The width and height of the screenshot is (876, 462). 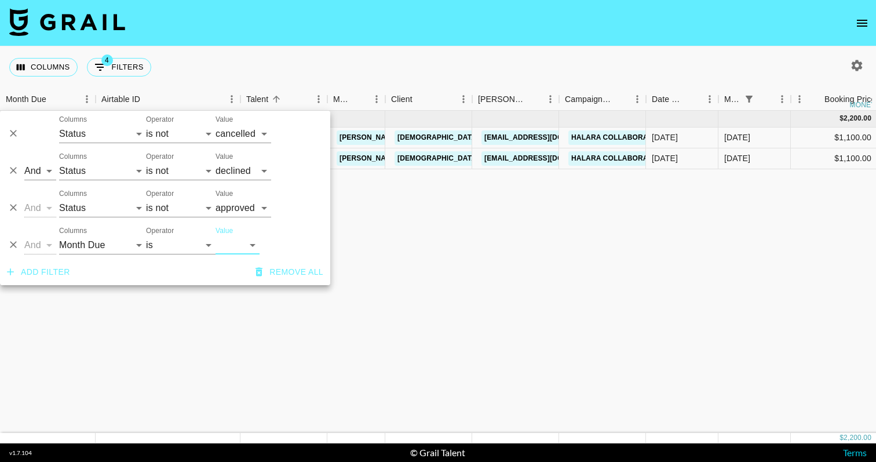 What do you see at coordinates (854, 452) in the screenshot?
I see `a: Terms` at bounding box center [854, 452].